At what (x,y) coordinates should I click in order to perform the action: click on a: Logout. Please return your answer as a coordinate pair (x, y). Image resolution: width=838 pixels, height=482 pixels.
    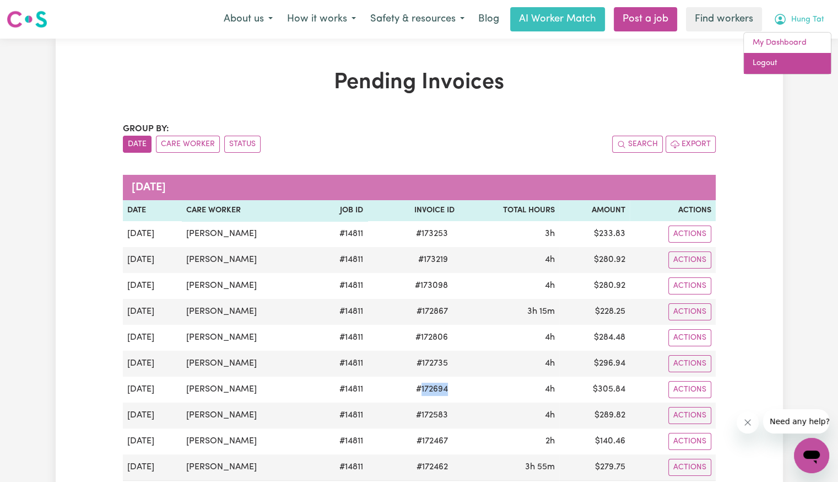
    Looking at the image, I should click on (788, 63).